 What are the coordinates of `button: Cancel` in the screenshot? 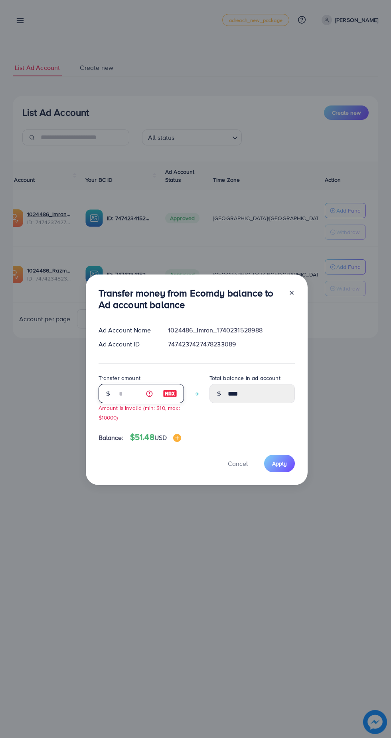 It's located at (238, 463).